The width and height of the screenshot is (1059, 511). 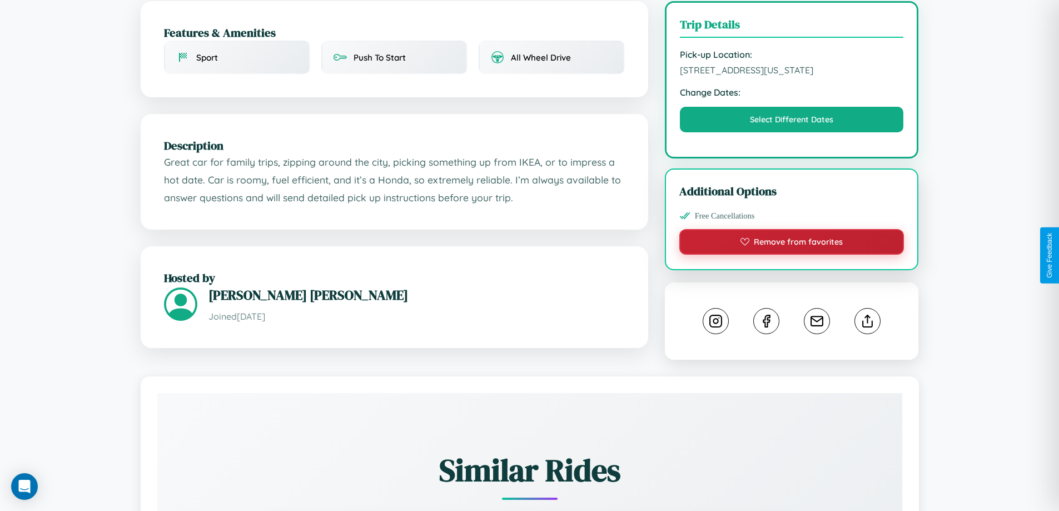 I want to click on button: Select Different Dates, so click(x=792, y=120).